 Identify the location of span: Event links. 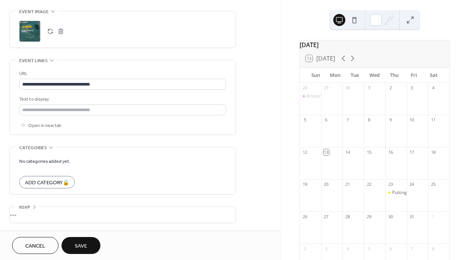
(33, 61).